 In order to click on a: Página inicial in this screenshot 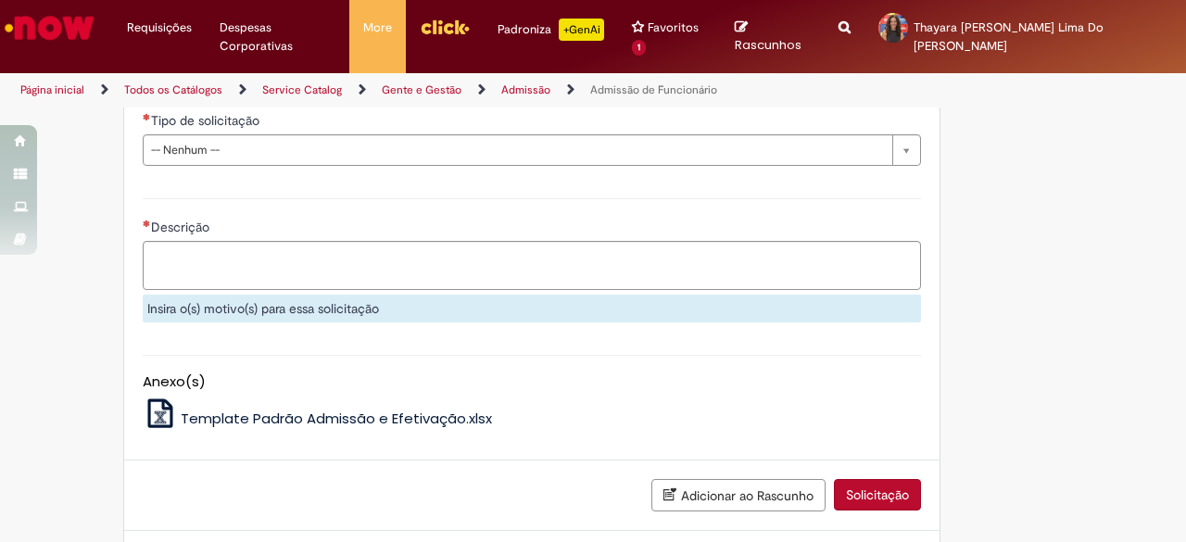, I will do `click(52, 90)`.